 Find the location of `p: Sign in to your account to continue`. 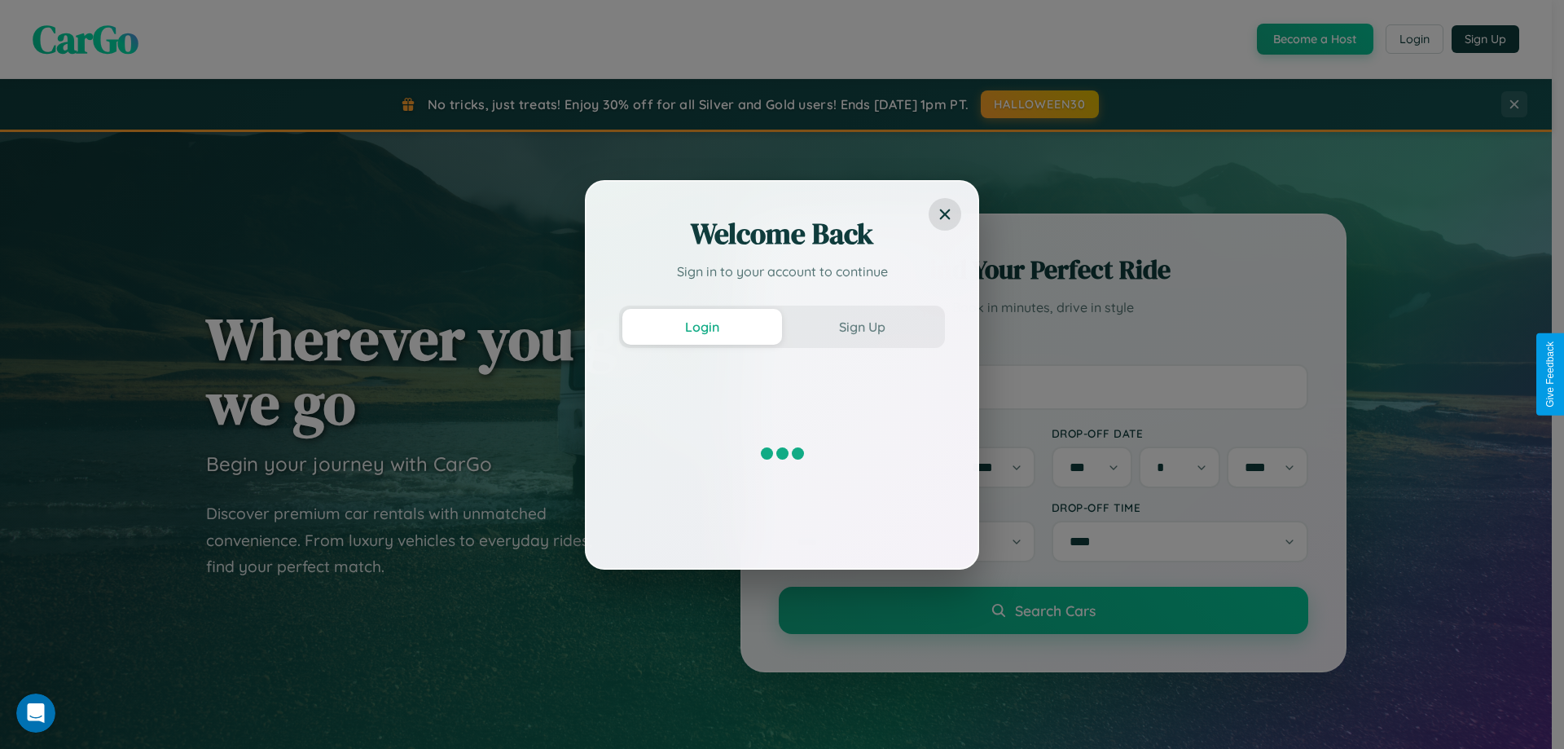

p: Sign in to your account to continue is located at coordinates (782, 271).